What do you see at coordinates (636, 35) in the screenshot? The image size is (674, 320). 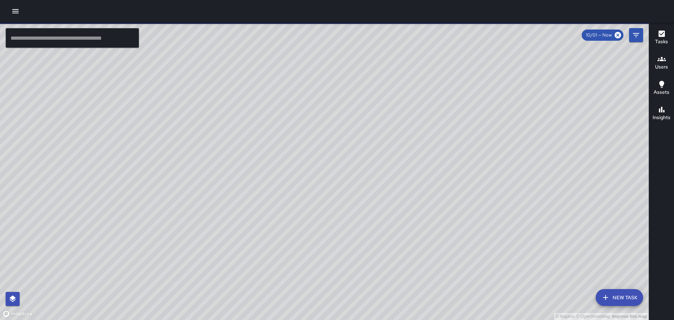 I see `button: Filters` at bounding box center [636, 35].